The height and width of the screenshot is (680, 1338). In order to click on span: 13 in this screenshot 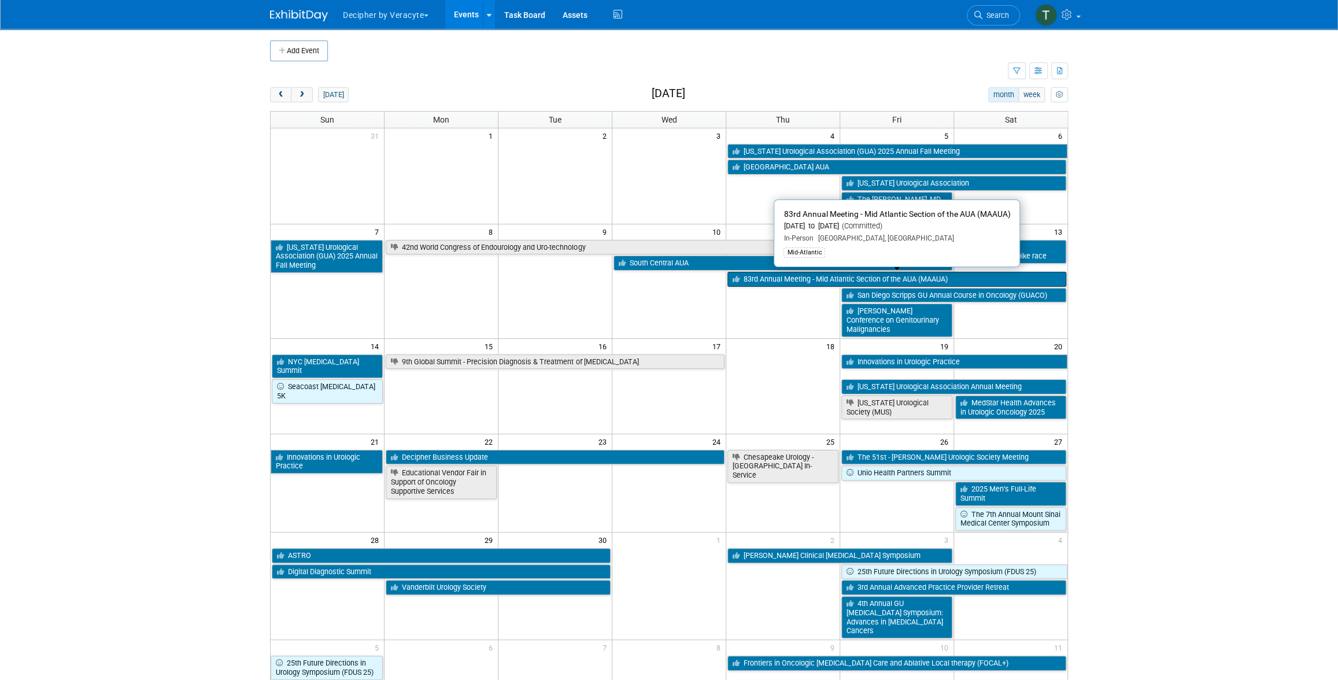, I will do `click(1060, 231)`.